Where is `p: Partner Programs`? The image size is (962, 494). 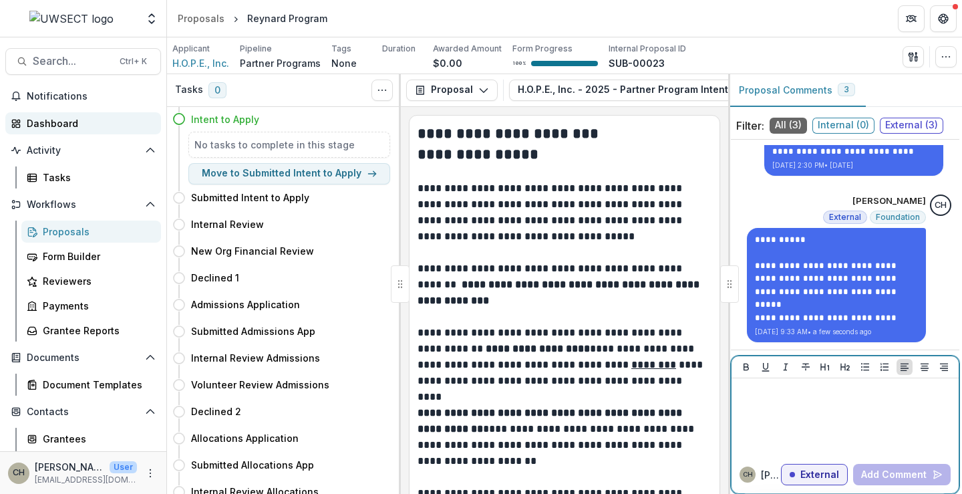 p: Partner Programs is located at coordinates (280, 63).